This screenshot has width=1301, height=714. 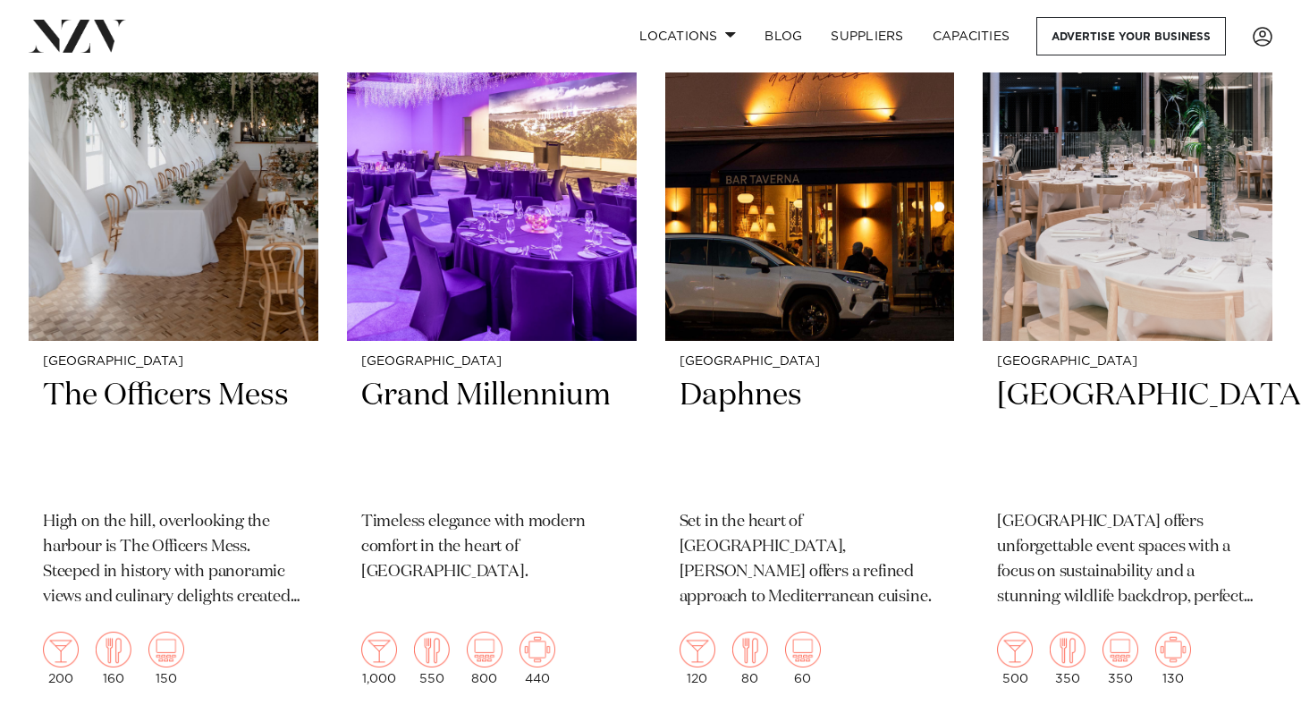 I want to click on h2: The Officers Mess, so click(x=173, y=435).